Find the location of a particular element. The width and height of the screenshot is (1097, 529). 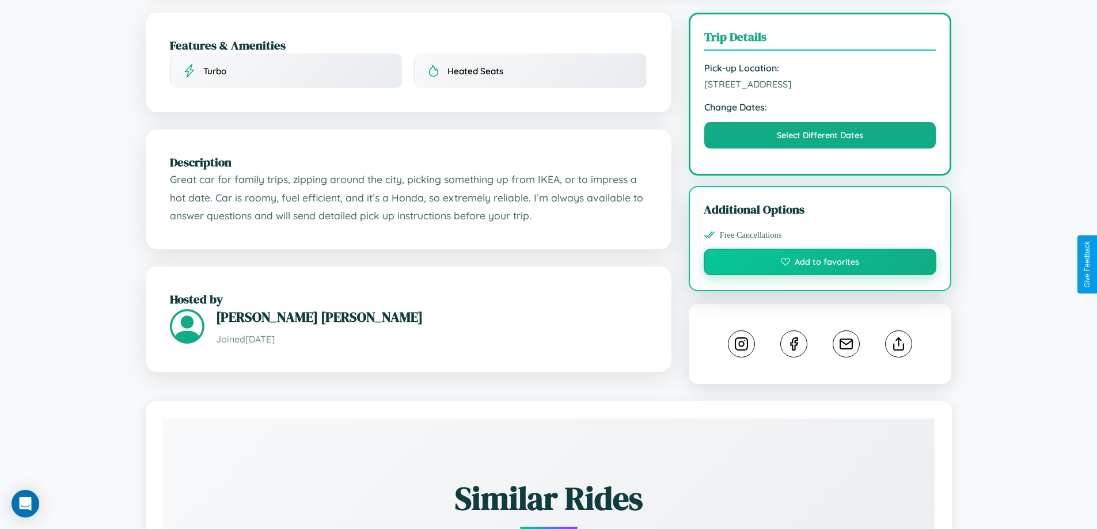

h2: Description is located at coordinates (408, 162).